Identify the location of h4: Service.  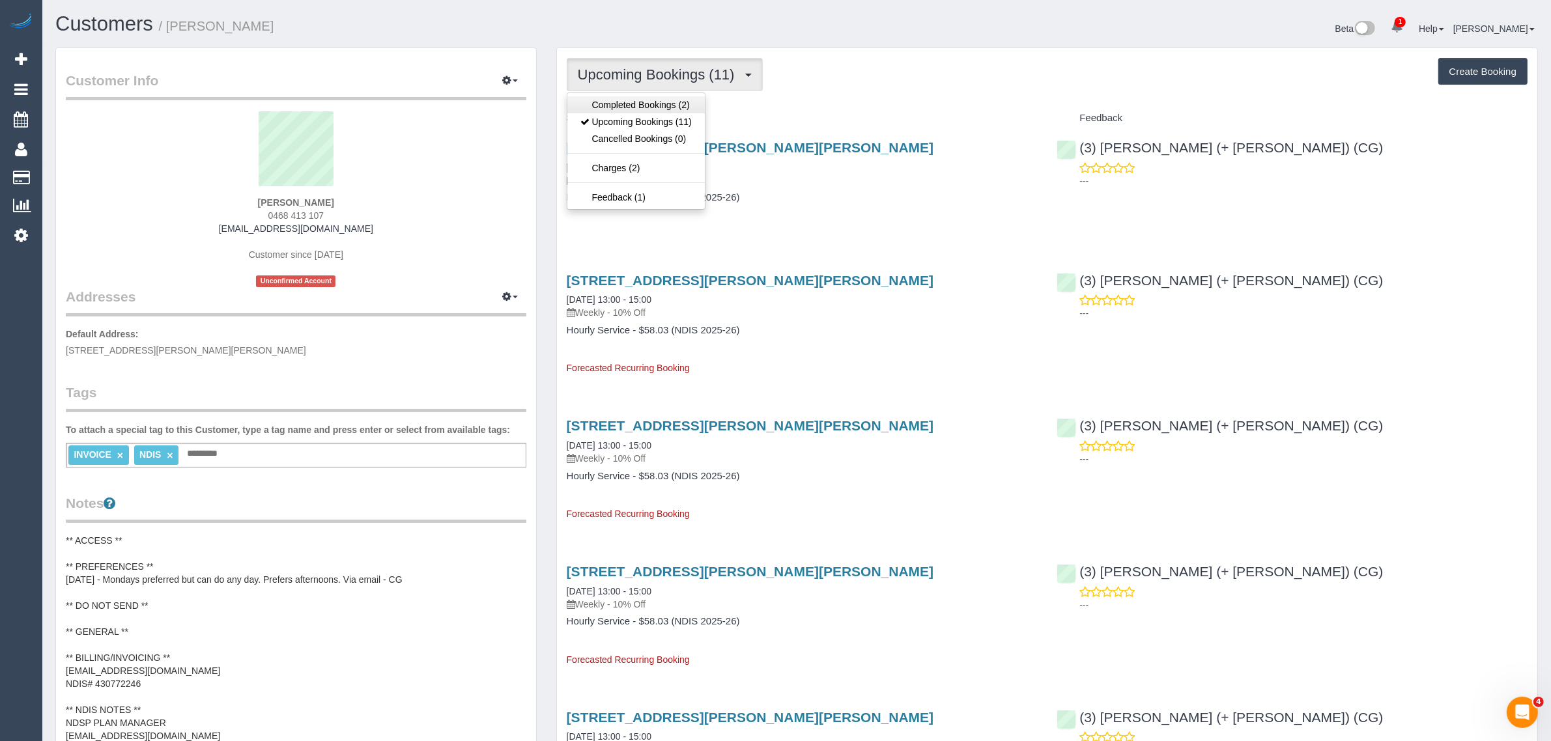
(802, 118).